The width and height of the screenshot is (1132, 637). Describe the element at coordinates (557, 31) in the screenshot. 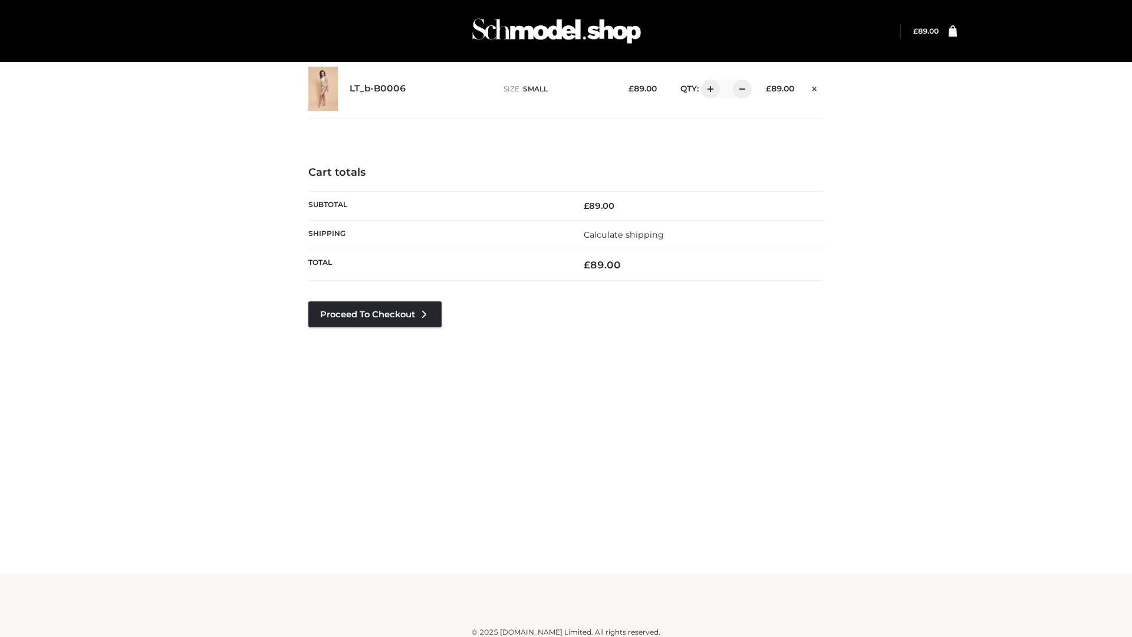

I see `img: Schmodel Admin 964` at that location.